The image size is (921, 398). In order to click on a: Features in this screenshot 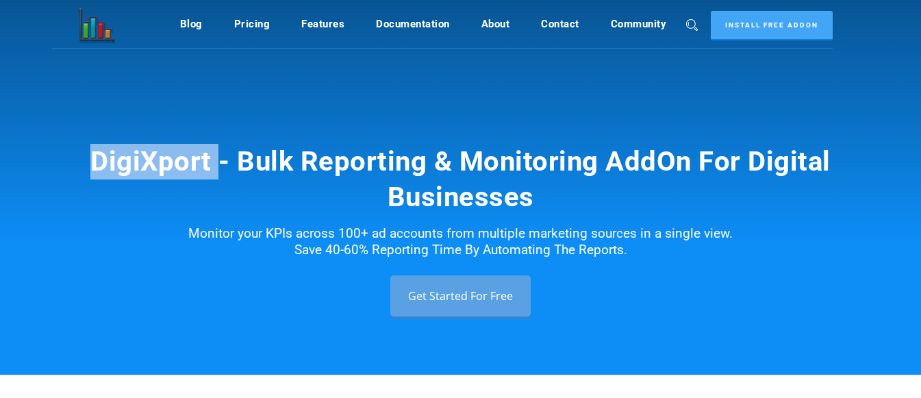, I will do `click(323, 24)`.